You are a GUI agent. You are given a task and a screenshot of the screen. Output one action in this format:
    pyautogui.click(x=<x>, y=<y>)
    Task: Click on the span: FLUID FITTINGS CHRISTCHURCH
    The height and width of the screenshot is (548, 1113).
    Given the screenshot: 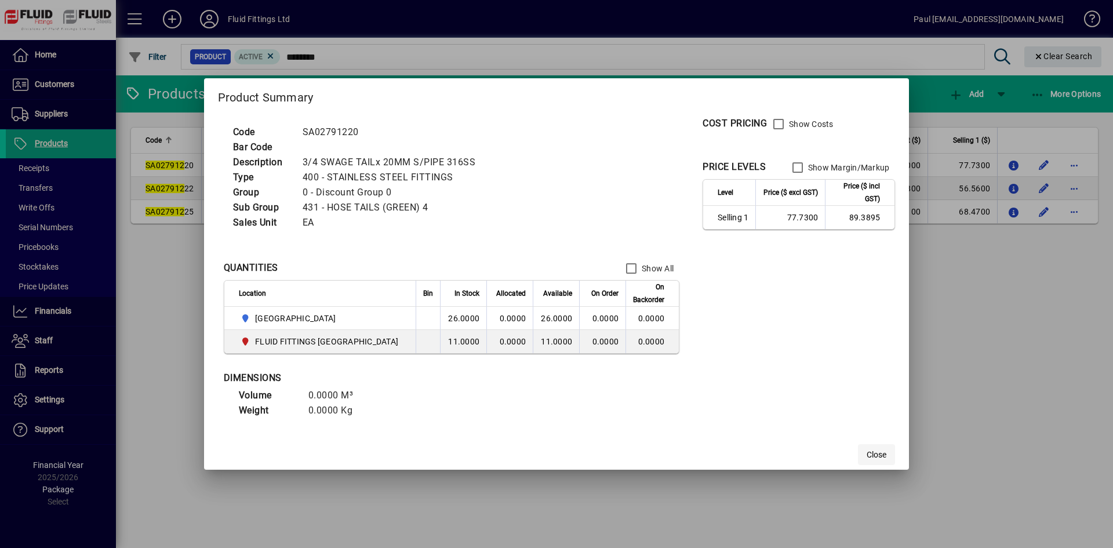 What is the action you would take?
    pyautogui.click(x=321, y=341)
    